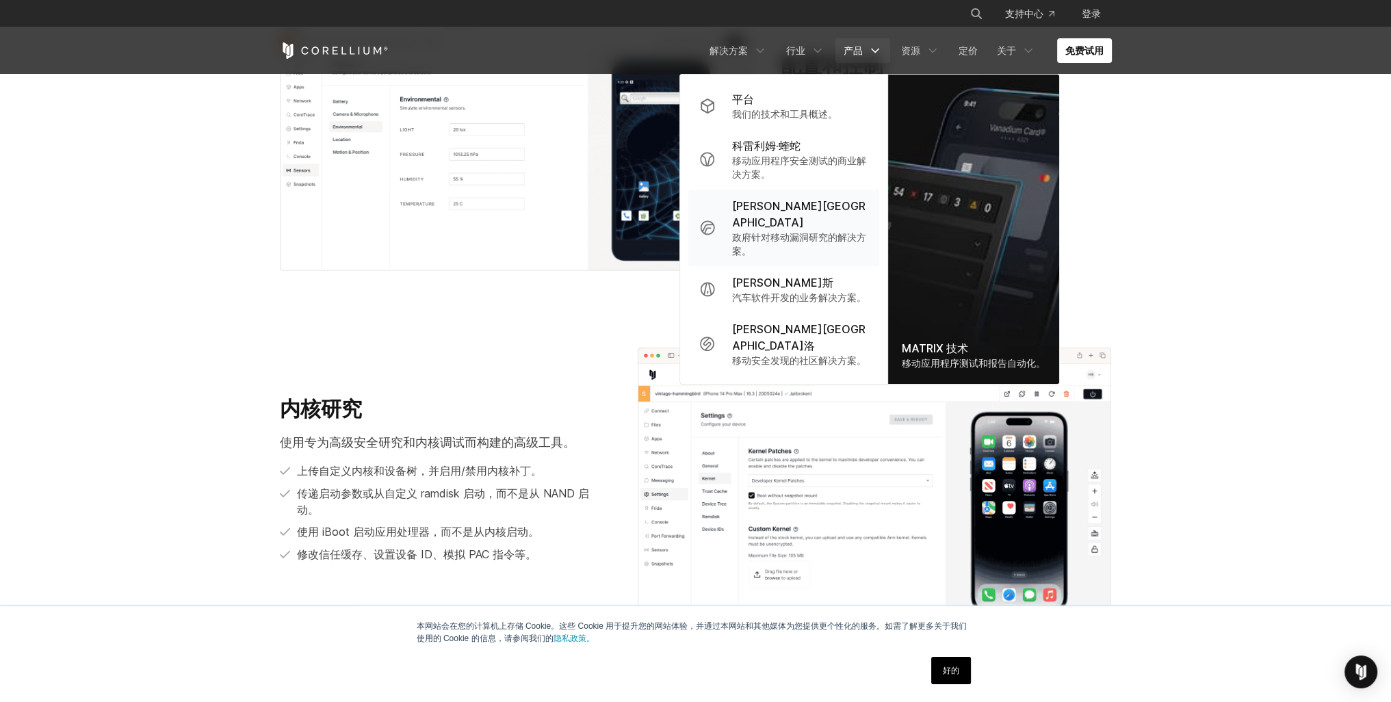 This screenshot has height=702, width=1391. What do you see at coordinates (1006, 50) in the screenshot?
I see `font: 关于` at bounding box center [1006, 50].